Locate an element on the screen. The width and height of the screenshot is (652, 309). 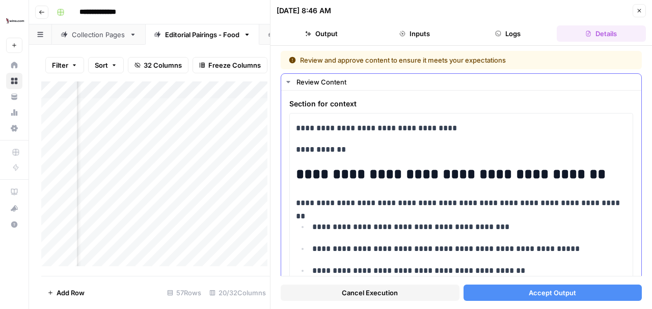
button: Cancel Execution is located at coordinates (370, 293).